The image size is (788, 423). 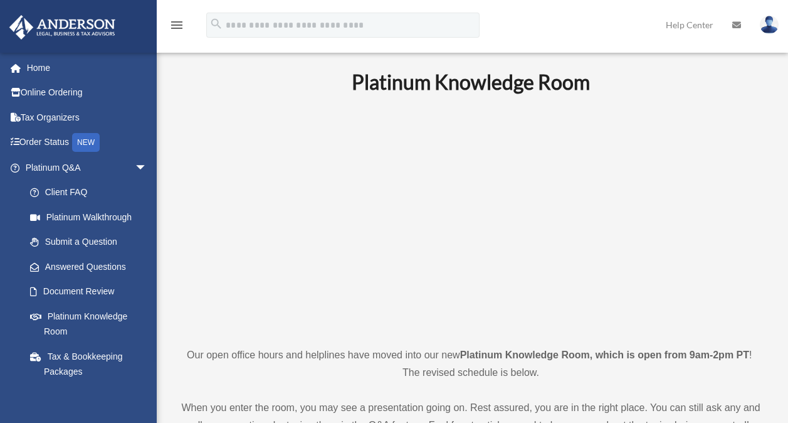 What do you see at coordinates (471, 82) in the screenshot?
I see `b: Platinum Knowledge Room` at bounding box center [471, 82].